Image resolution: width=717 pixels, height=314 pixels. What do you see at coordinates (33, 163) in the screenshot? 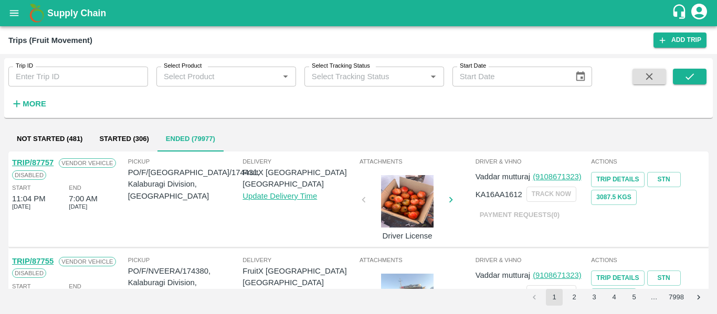
I see `a: TRIP/87757` at bounding box center [33, 163].